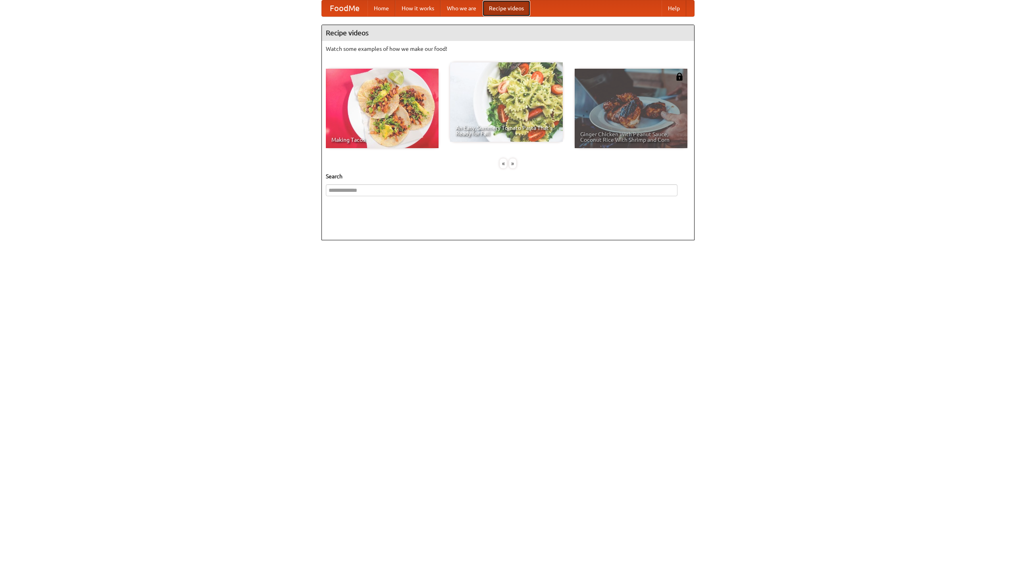 This screenshot has height=562, width=1016. Describe the element at coordinates (382, 108) in the screenshot. I see `a: Making Tacos` at that location.